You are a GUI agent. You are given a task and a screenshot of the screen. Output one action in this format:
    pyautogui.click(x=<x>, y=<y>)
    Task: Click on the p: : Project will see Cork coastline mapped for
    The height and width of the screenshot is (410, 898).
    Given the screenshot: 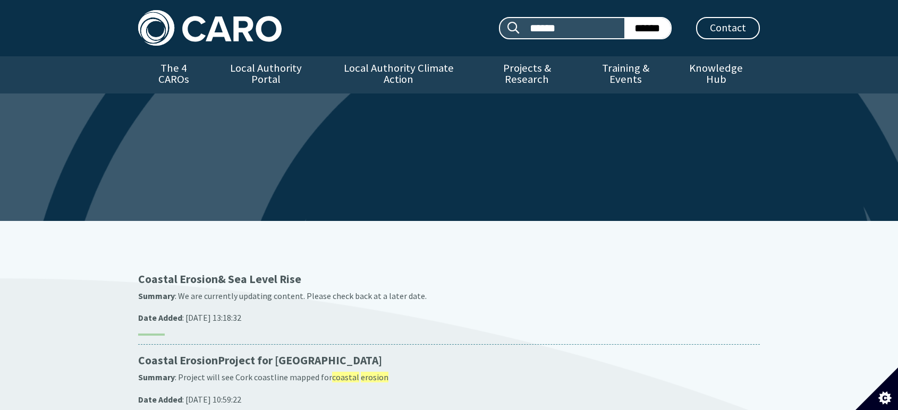 What is the action you would take?
    pyautogui.click(x=449, y=378)
    